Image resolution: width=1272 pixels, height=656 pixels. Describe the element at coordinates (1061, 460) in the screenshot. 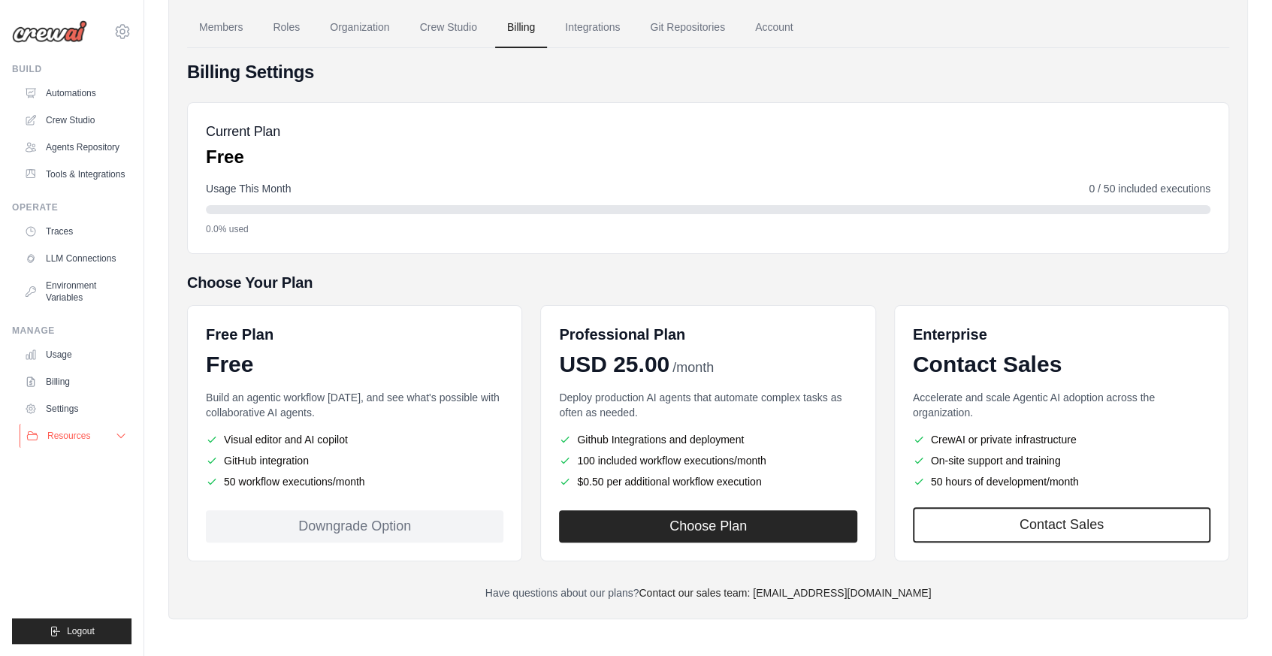

I see `li: On-site support and training` at that location.